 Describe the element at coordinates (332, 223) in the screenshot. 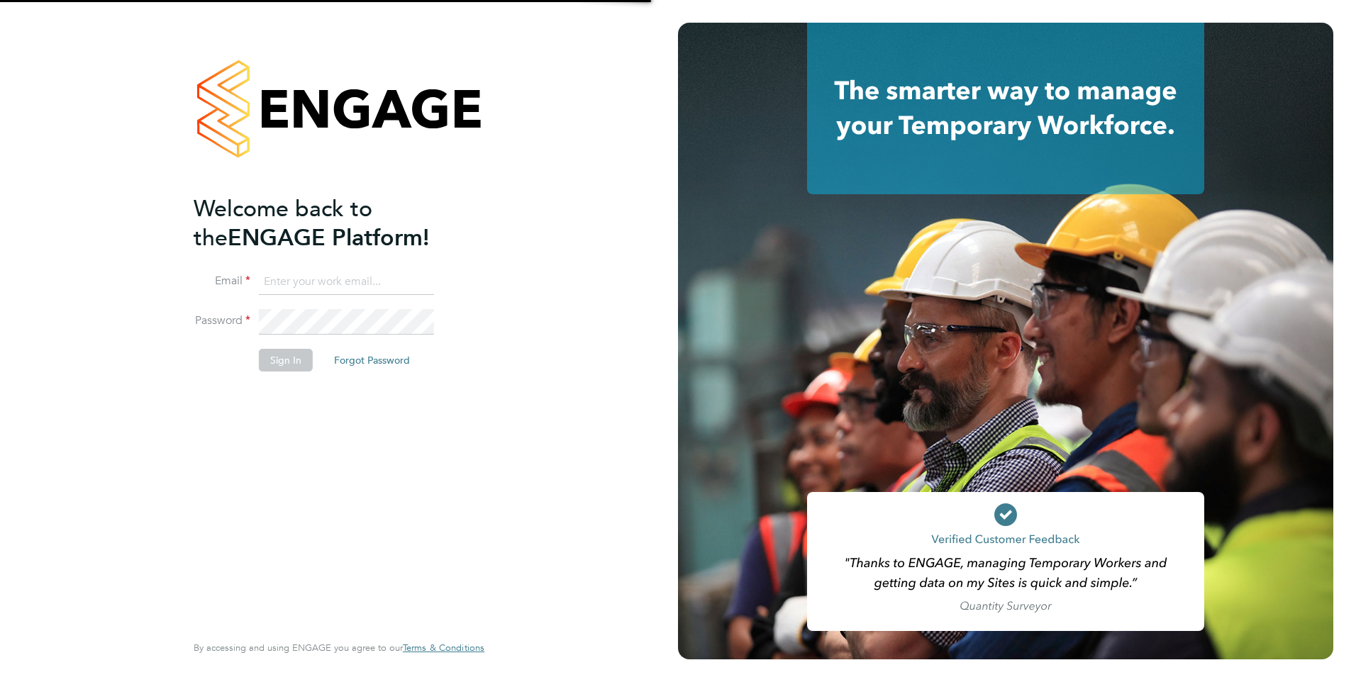

I see `h2: ENGAGE Platform!` at that location.